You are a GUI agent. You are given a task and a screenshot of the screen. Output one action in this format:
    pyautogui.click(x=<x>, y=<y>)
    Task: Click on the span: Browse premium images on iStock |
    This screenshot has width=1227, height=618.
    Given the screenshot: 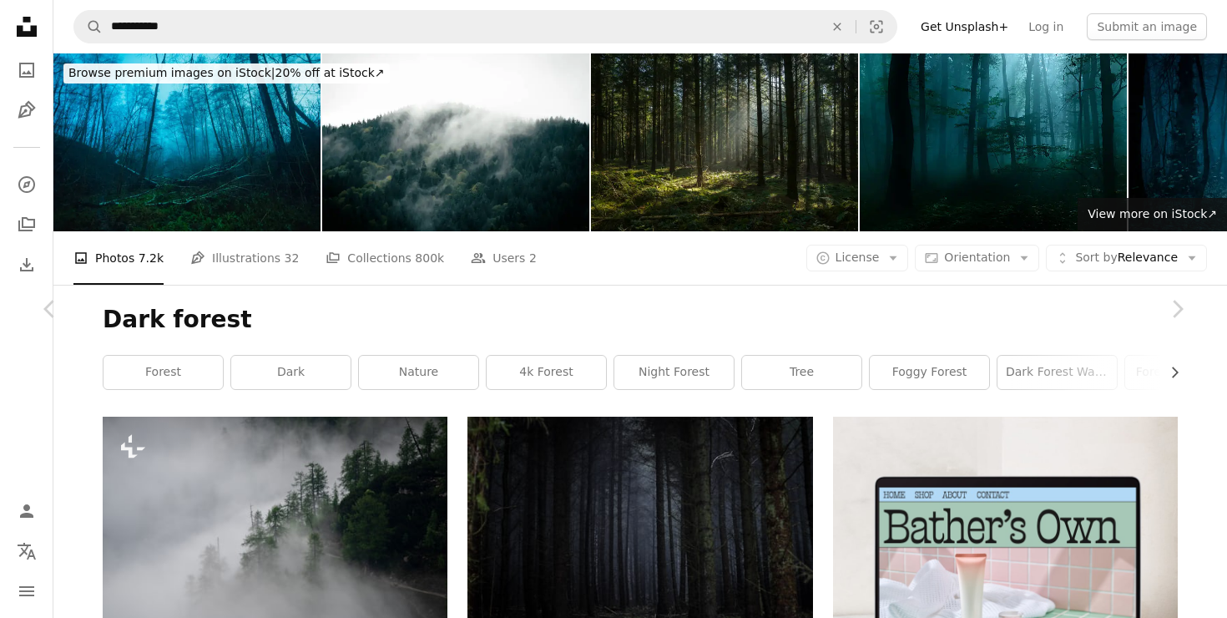 What is the action you would take?
    pyautogui.click(x=171, y=73)
    